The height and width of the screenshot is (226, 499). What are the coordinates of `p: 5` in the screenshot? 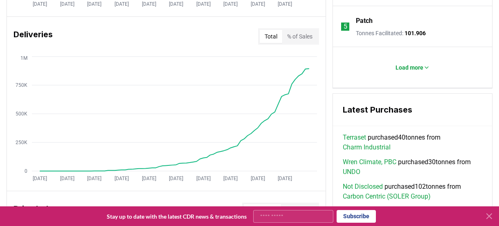 It's located at (346, 27).